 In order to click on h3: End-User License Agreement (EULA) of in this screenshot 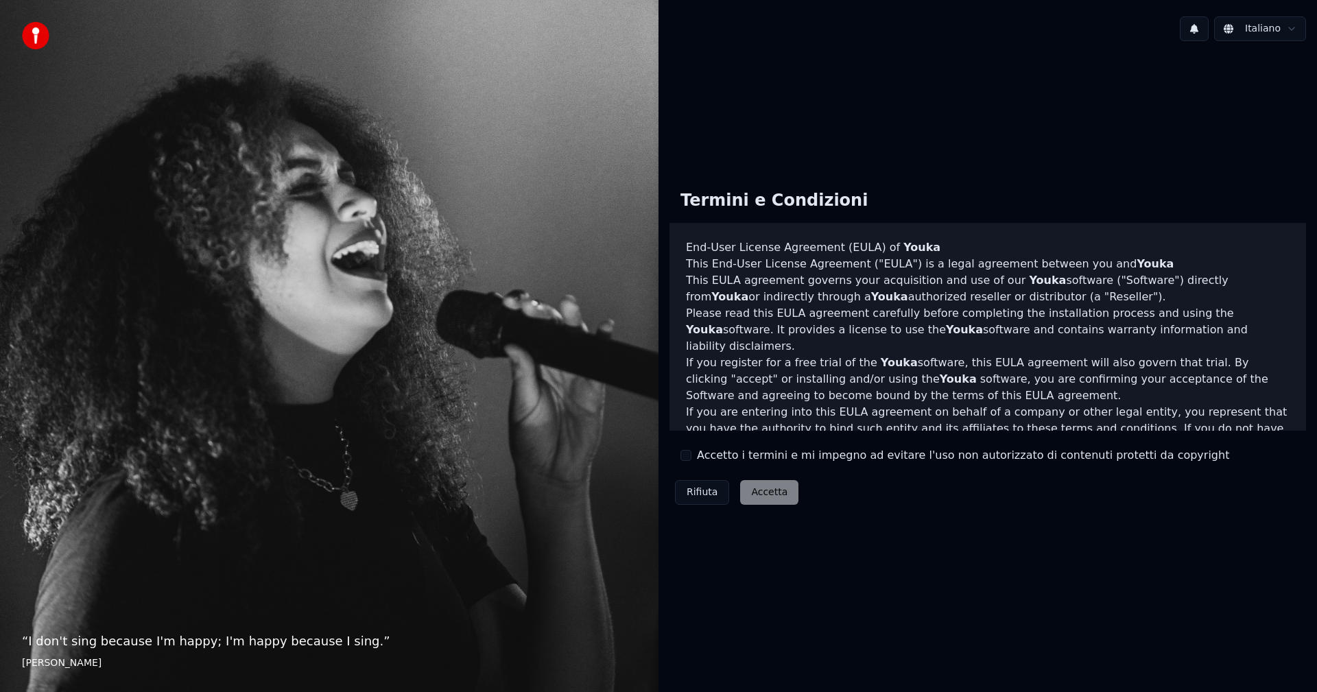, I will do `click(988, 248)`.